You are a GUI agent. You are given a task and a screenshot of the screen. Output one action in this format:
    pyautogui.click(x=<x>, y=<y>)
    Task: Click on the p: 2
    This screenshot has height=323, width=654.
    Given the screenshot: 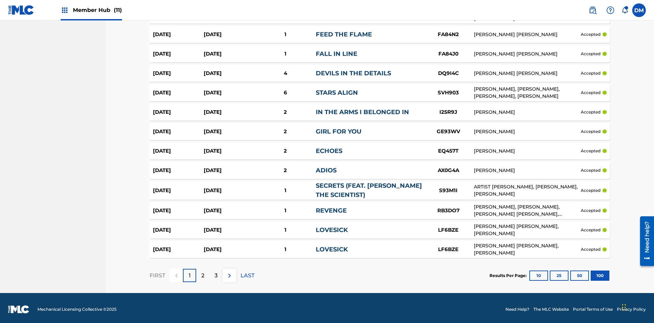 What is the action you would take?
    pyautogui.click(x=203, y=275)
    